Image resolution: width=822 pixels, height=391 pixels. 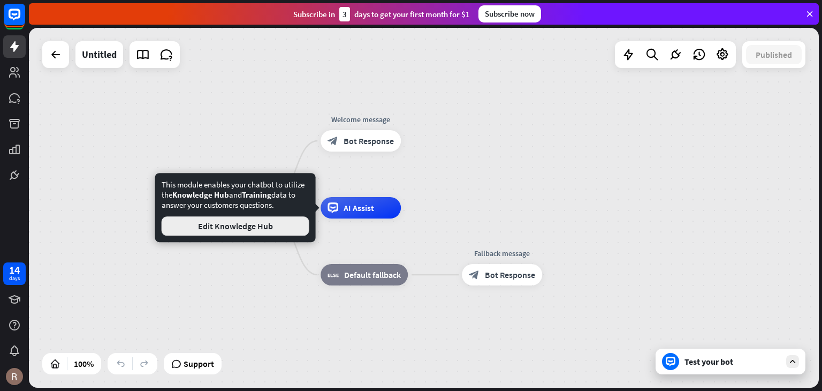 What do you see at coordinates (25, 20) in the screenshot?
I see `button: Open LiveChat chat widget` at bounding box center [25, 20].